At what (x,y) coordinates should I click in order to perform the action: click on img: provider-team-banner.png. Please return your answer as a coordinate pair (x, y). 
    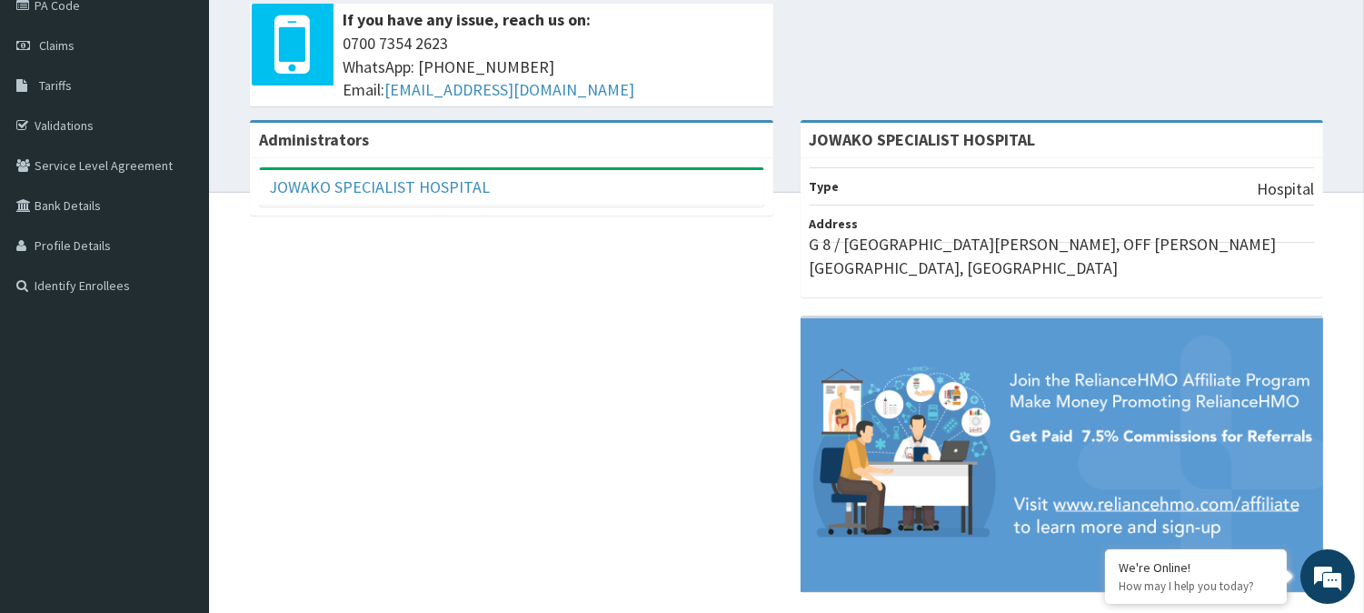
    Looking at the image, I should click on (1062, 454).